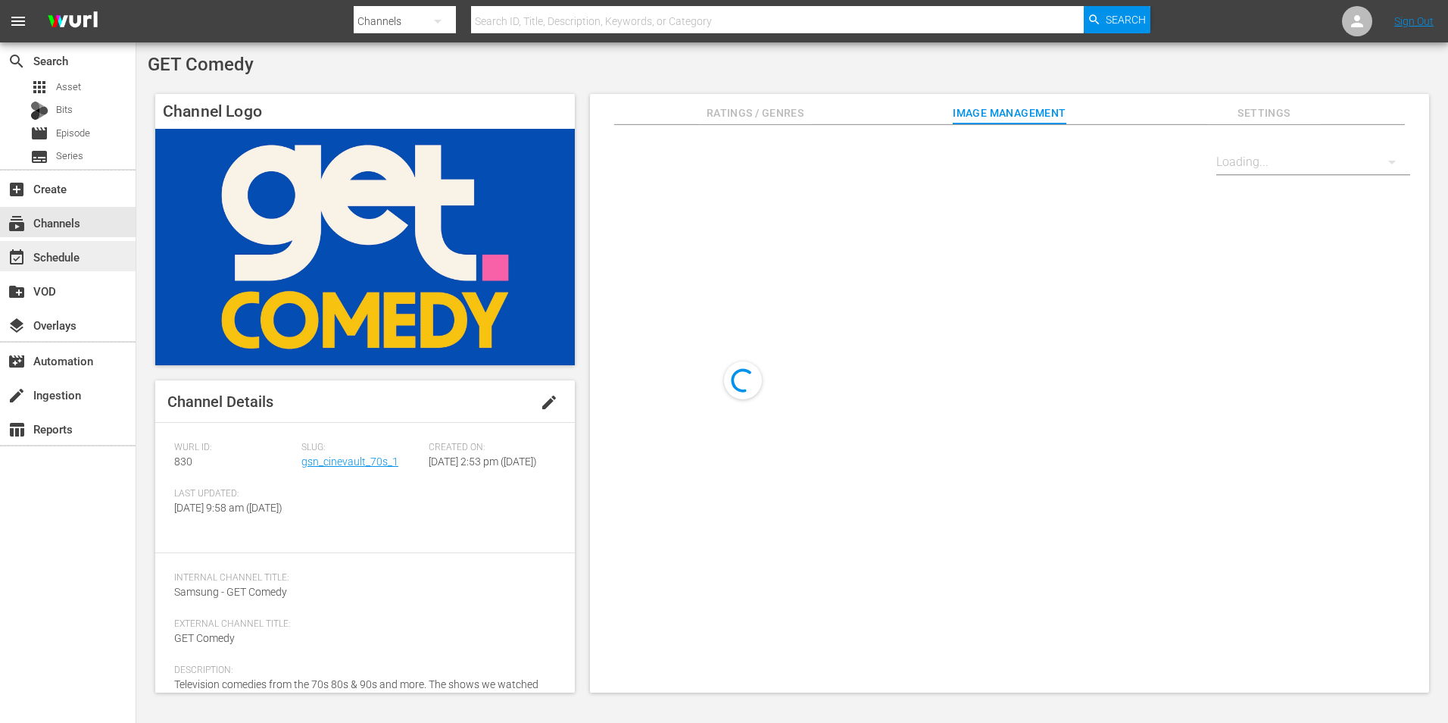  I want to click on span: Image Management, so click(1010, 113).